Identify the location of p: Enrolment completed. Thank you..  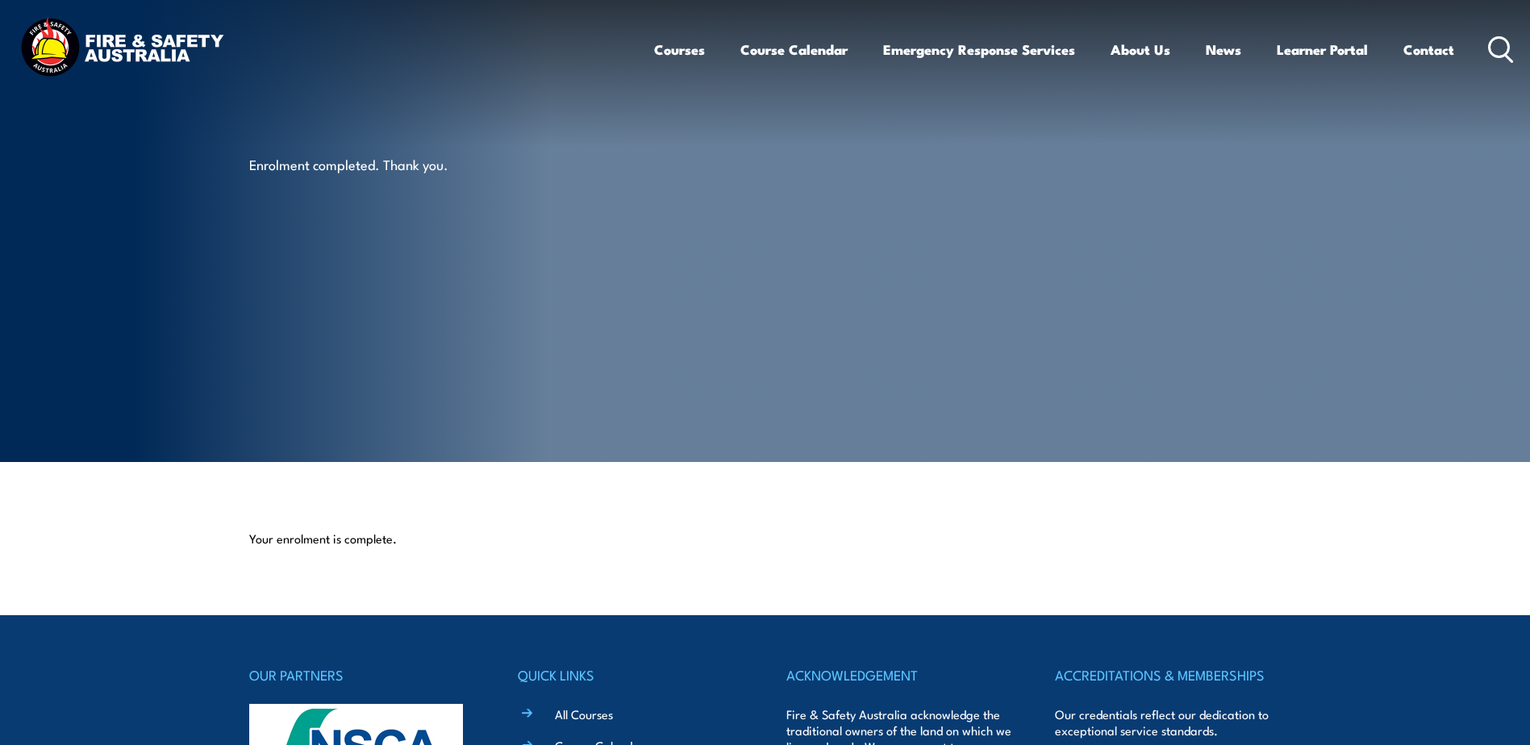
(396, 164).